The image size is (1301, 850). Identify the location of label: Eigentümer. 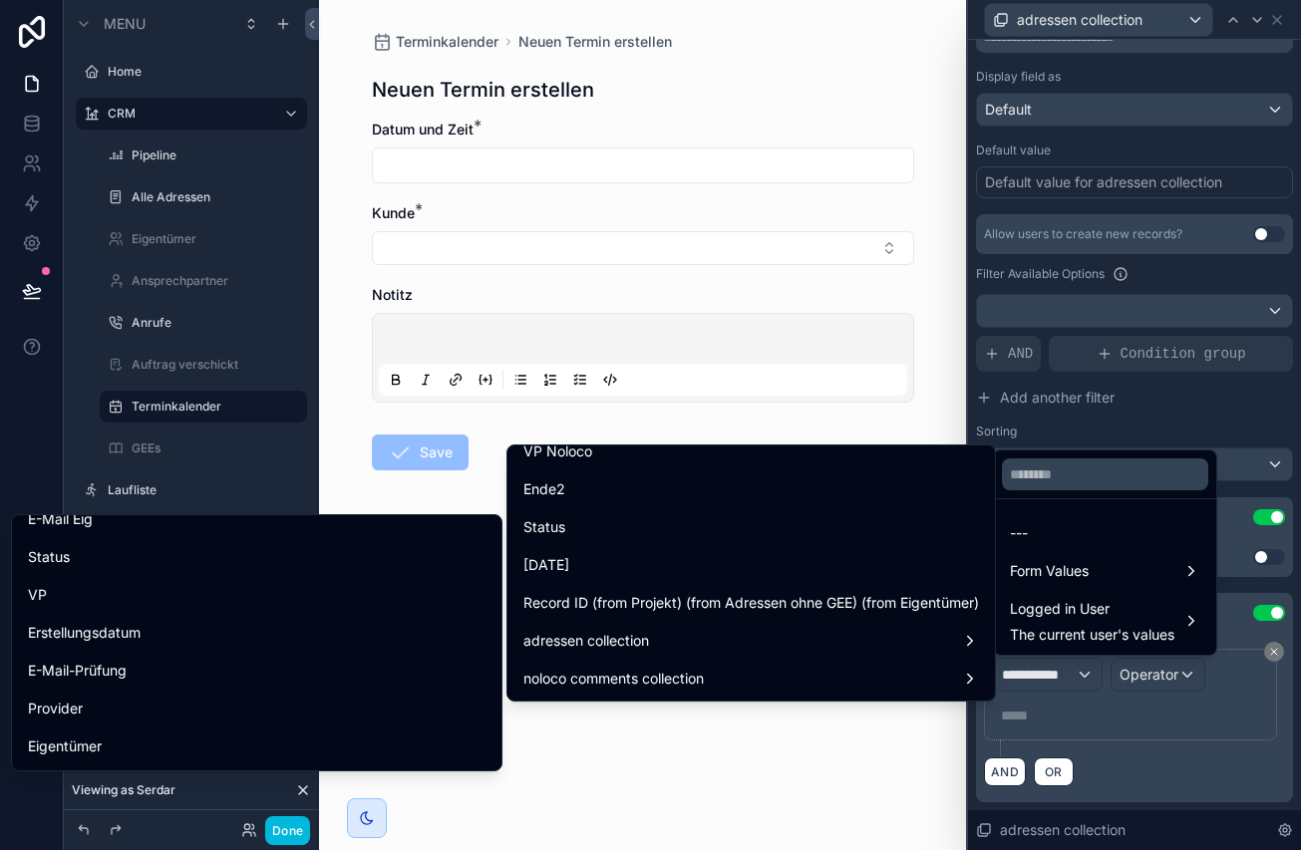
(213, 239).